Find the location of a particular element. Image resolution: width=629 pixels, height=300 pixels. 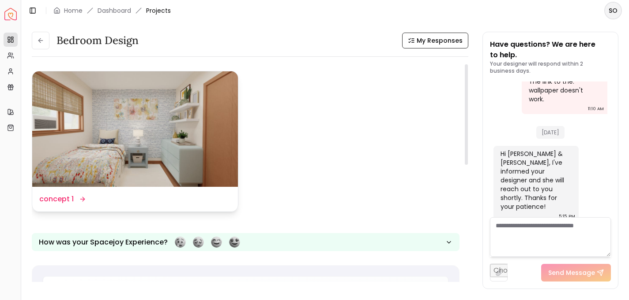

div: 11:10 AM is located at coordinates (596, 109).